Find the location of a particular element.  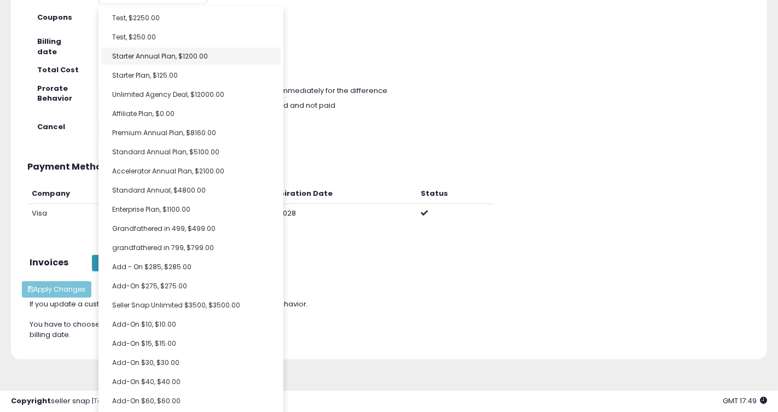

div: You have to choose at least one plan and a billing date. is located at coordinates (115, 330).